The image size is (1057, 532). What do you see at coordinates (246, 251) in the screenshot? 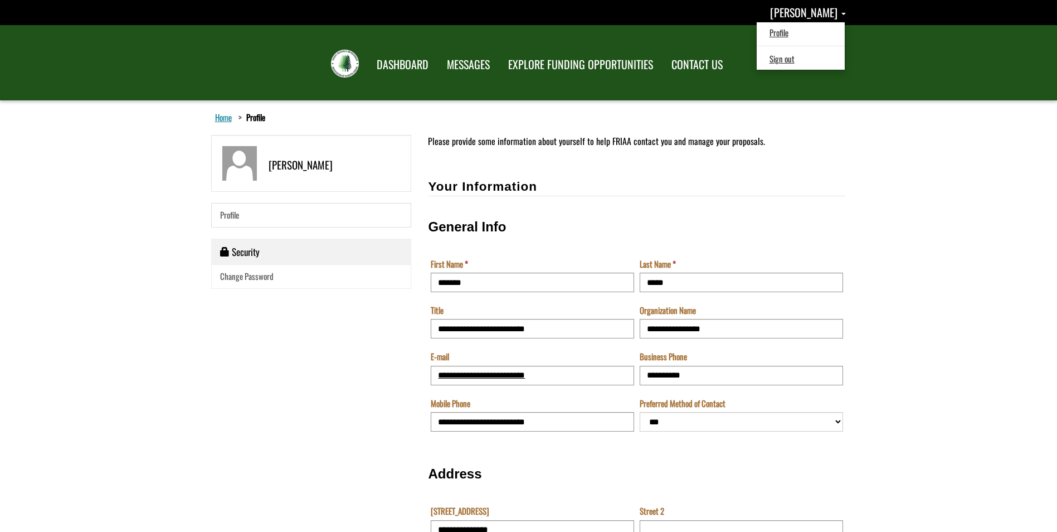
I see `span: Security` at bounding box center [246, 251].